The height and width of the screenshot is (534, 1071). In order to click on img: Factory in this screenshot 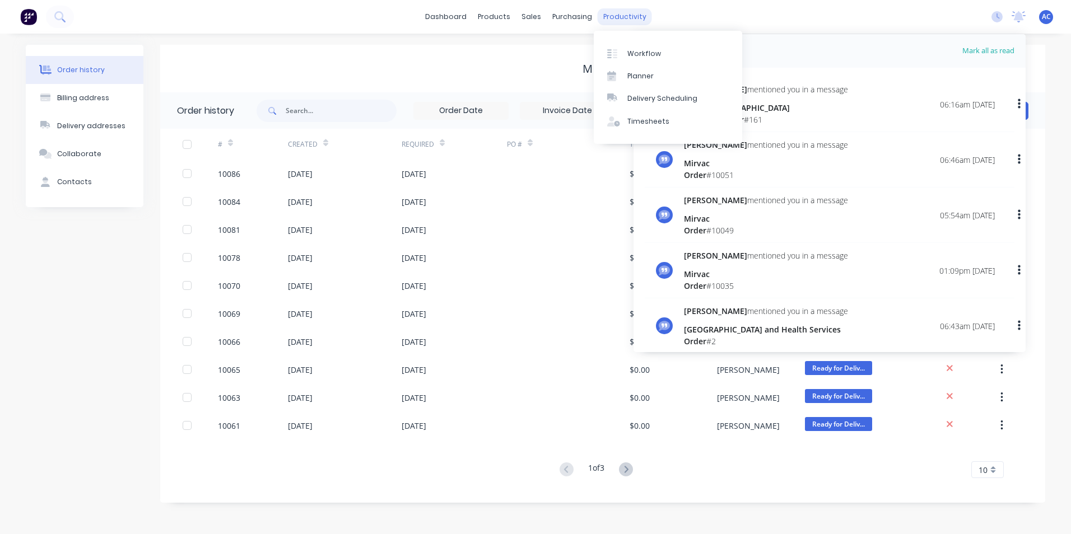, I will do `click(29, 17)`.